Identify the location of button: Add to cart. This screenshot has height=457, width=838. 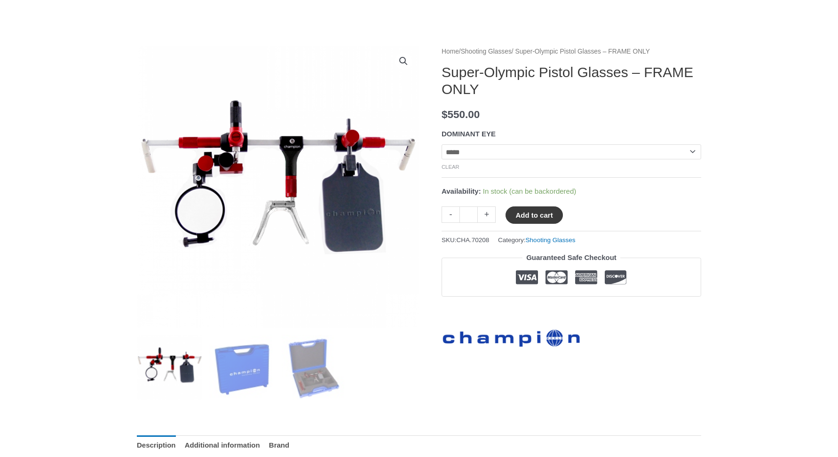
(534, 215).